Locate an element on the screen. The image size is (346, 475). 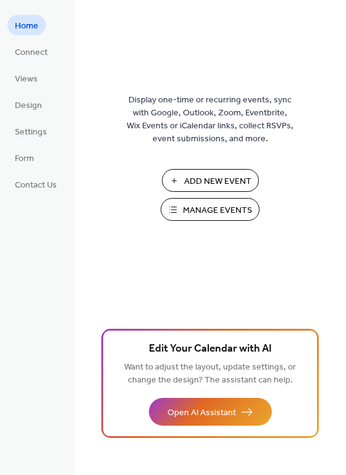
a: Settings is located at coordinates (31, 131).